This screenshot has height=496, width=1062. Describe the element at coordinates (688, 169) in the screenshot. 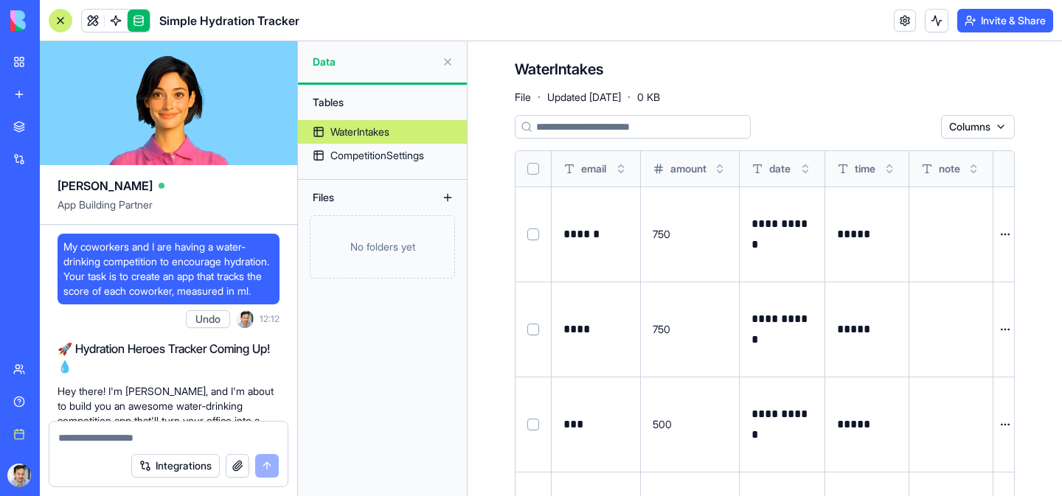

I see `span: amount` at that location.